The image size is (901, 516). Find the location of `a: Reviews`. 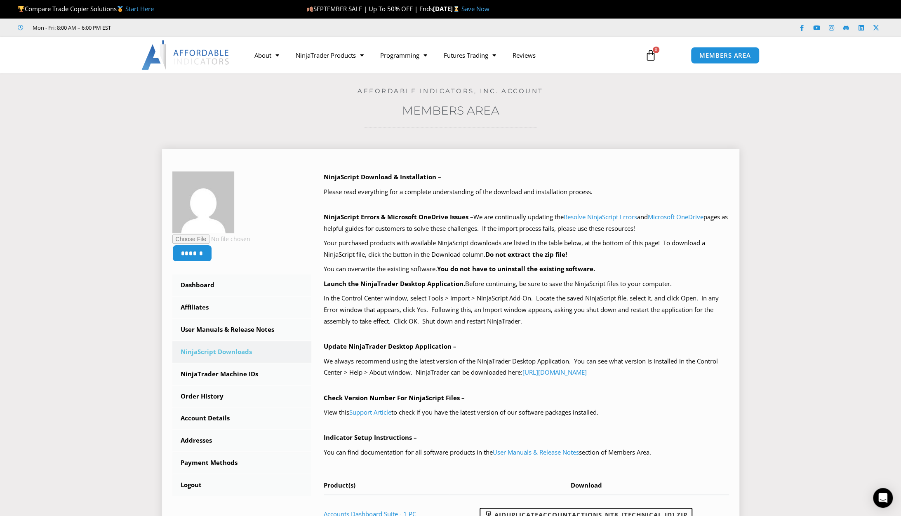

a: Reviews is located at coordinates (524, 55).